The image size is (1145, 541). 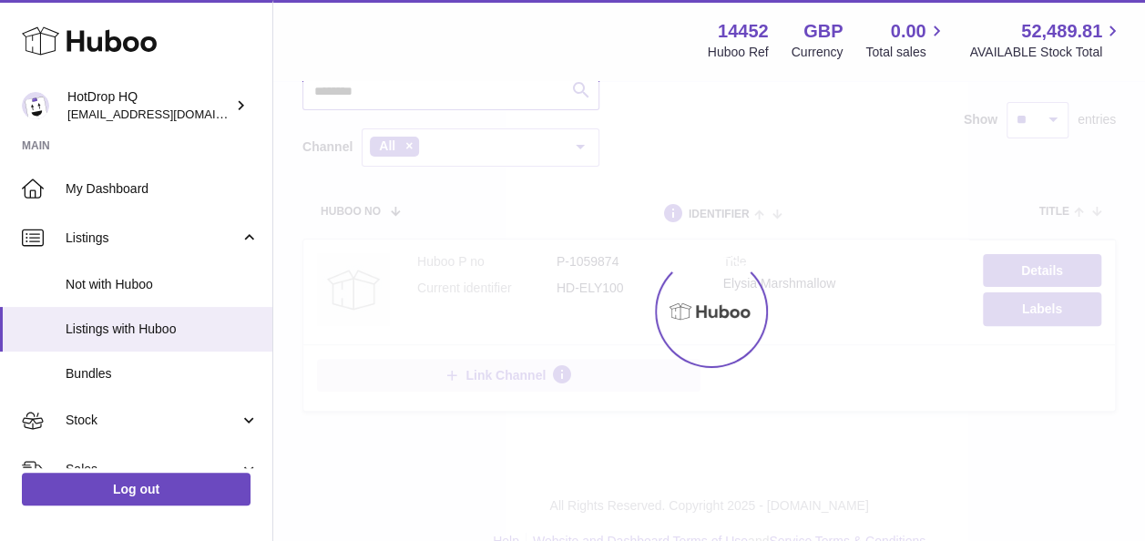 I want to click on span: Listings with Huboo, so click(x=162, y=329).